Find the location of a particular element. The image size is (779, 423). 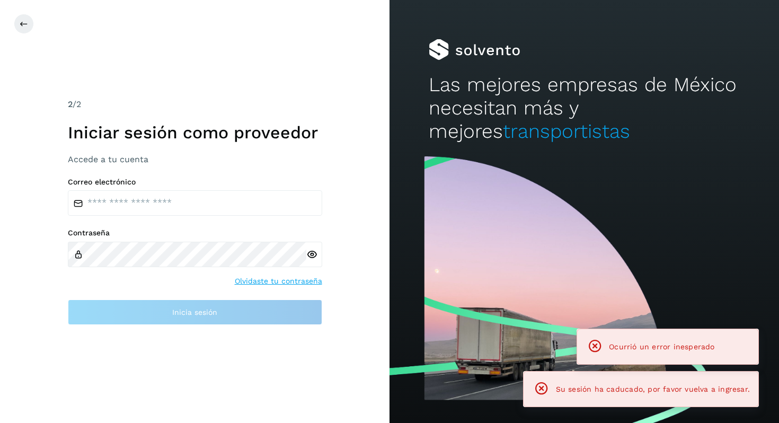

label: Contraseña is located at coordinates (195, 233).